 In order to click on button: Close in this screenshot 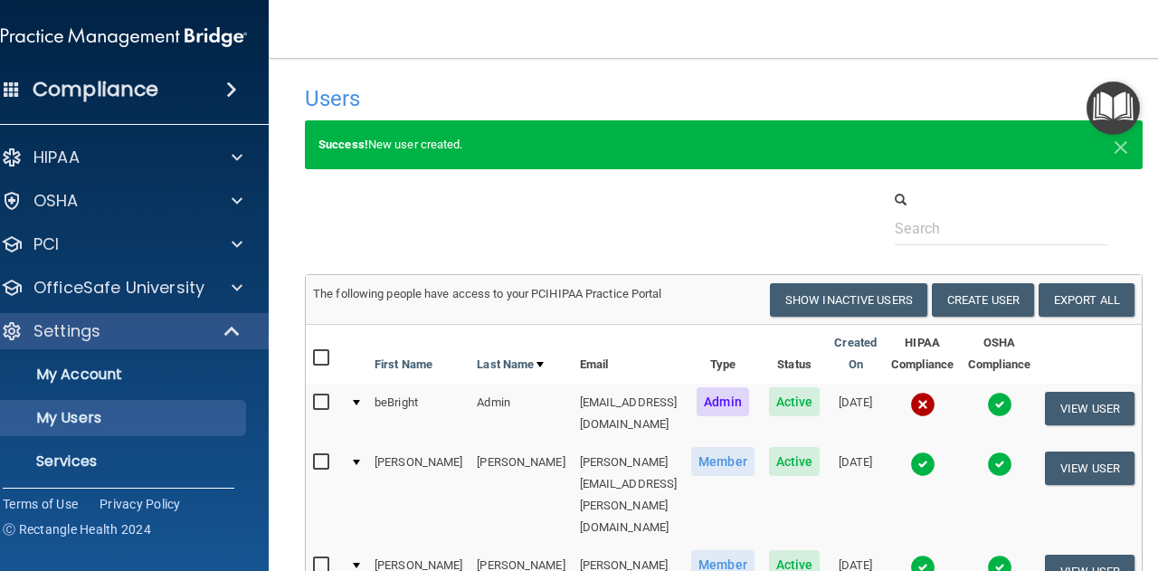, I will do `click(1120, 145)`.